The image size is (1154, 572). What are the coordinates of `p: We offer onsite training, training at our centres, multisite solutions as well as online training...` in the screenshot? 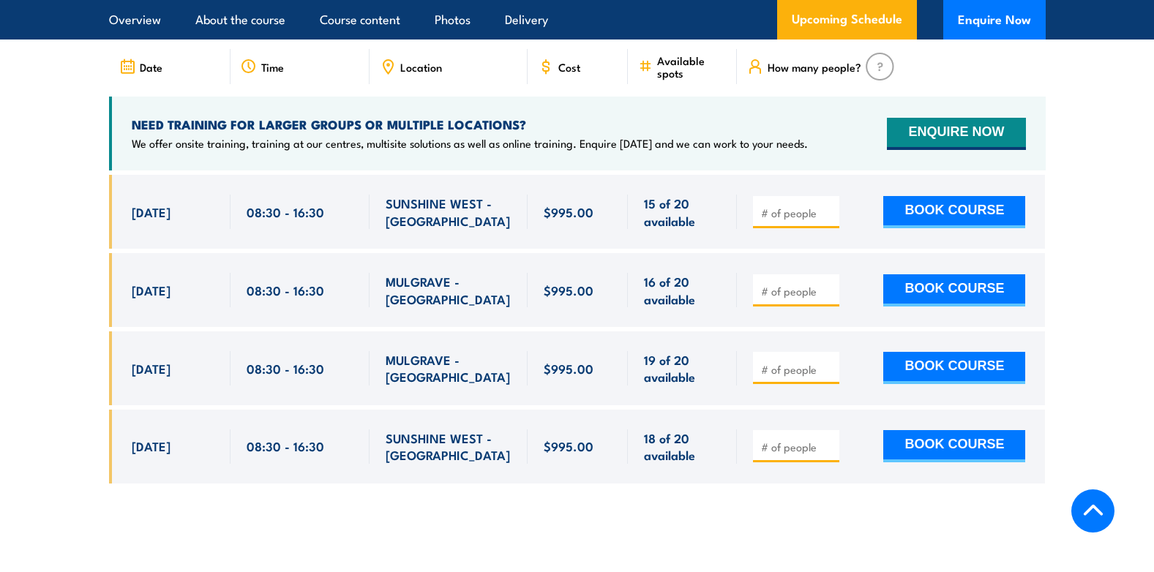 It's located at (470, 143).